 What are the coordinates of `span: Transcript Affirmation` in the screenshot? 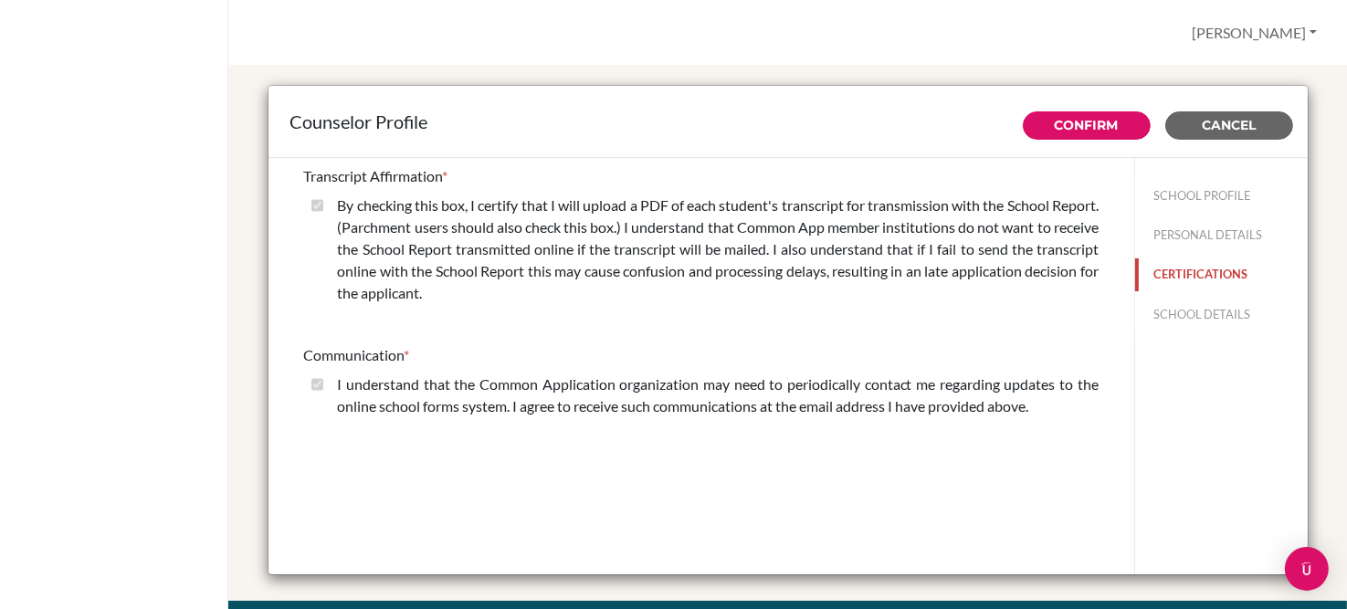 It's located at (374, 175).